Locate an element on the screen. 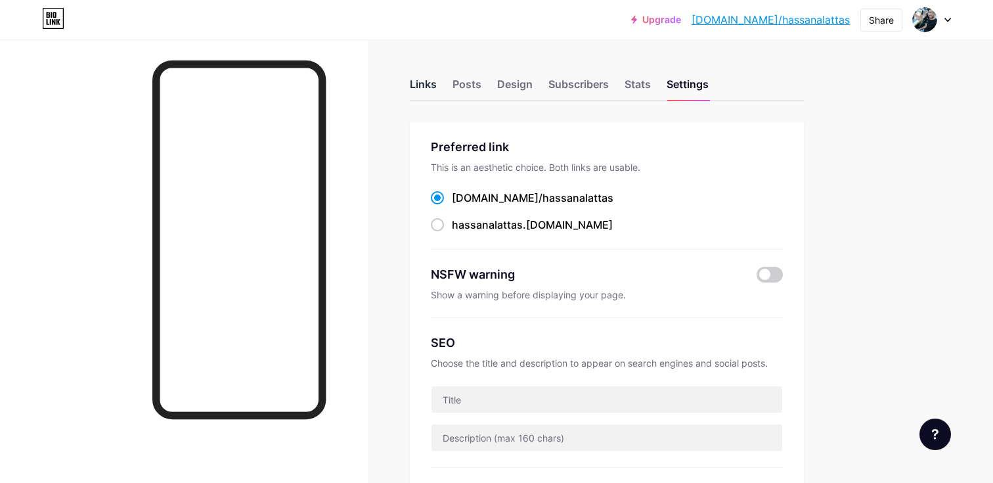  div: Stats is located at coordinates (638, 88).